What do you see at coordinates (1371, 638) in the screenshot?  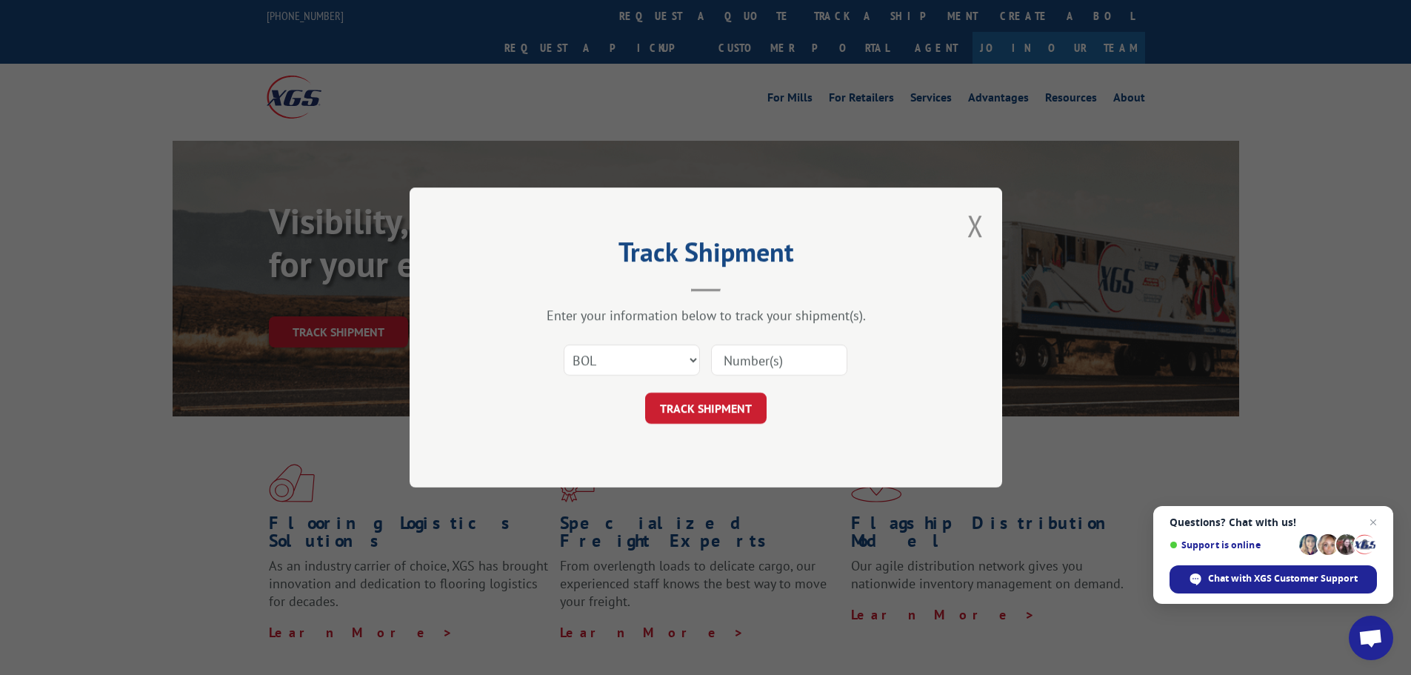 I see `div: Open chat` at bounding box center [1371, 638].